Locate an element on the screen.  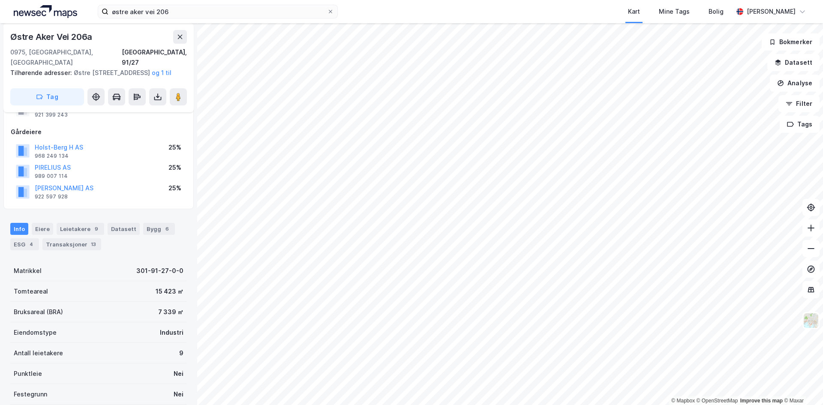
div: Antall leietakere is located at coordinates (38, 353).